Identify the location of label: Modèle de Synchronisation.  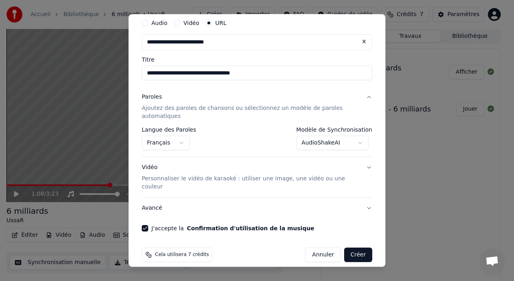
(334, 129).